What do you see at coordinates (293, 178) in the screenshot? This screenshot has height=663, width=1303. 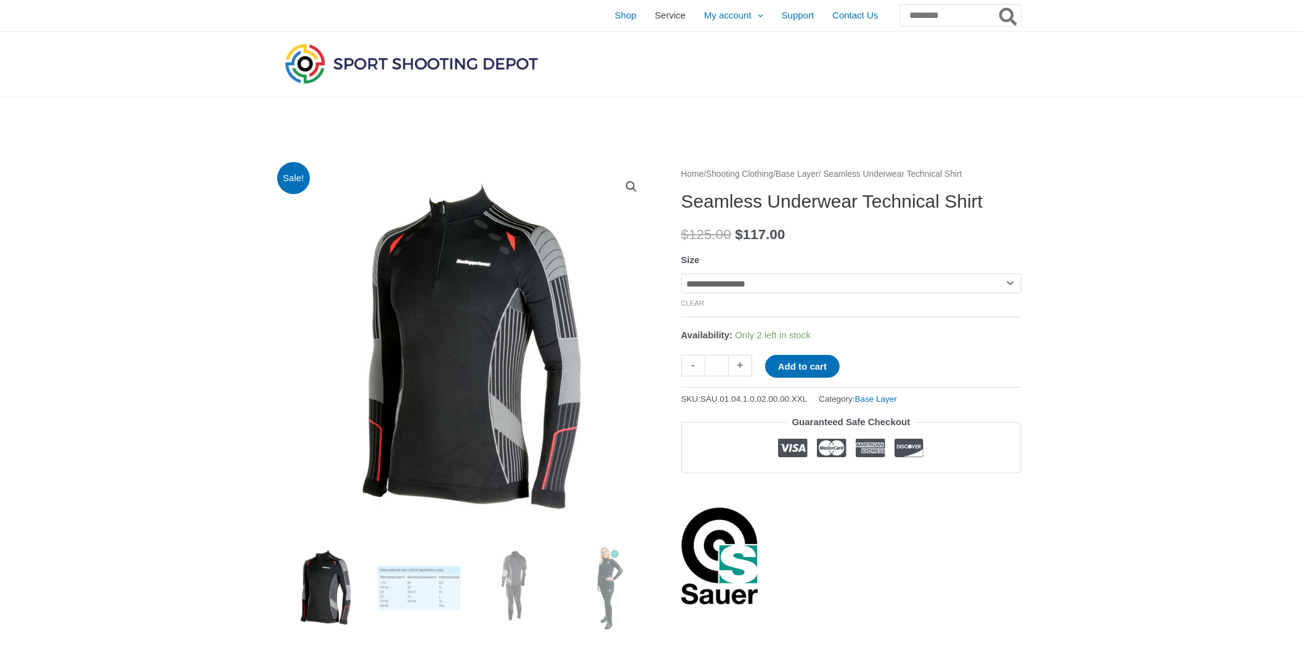 I see `span: Sale!` at bounding box center [293, 178].